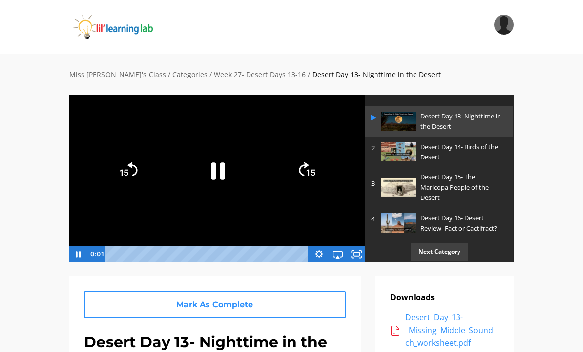 The image size is (583, 352). Describe the element at coordinates (215, 305) in the screenshot. I see `a: Mark As Complete` at that location.